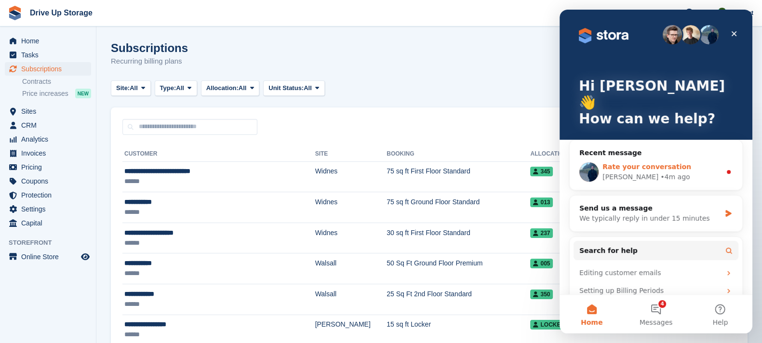  Describe the element at coordinates (722, 13) in the screenshot. I see `img: Camille` at that location.